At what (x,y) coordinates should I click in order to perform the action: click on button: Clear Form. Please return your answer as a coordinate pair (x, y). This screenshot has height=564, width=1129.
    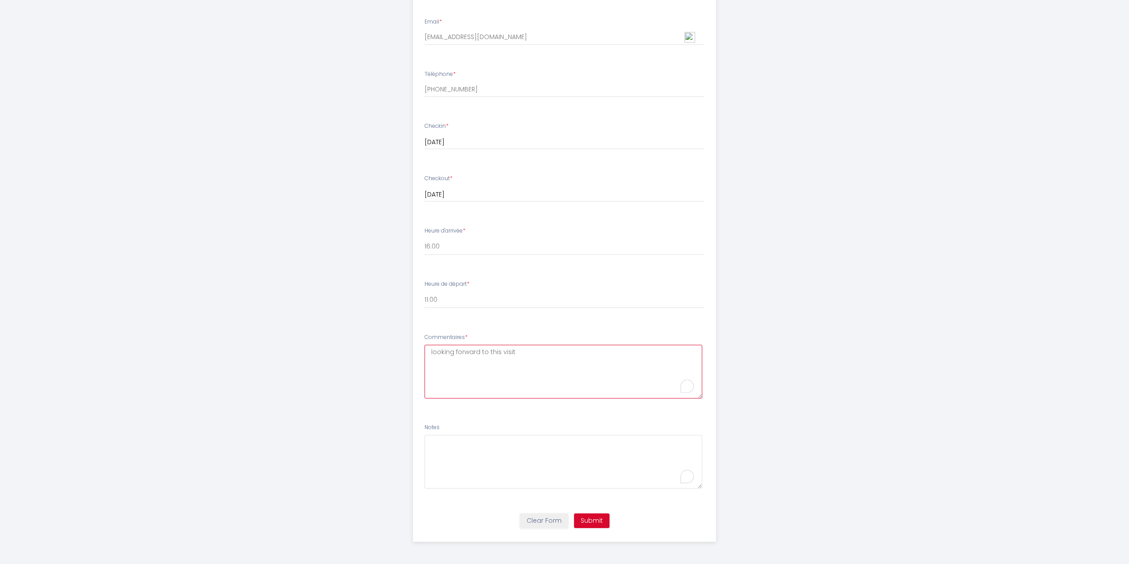
    Looking at the image, I should click on (544, 521).